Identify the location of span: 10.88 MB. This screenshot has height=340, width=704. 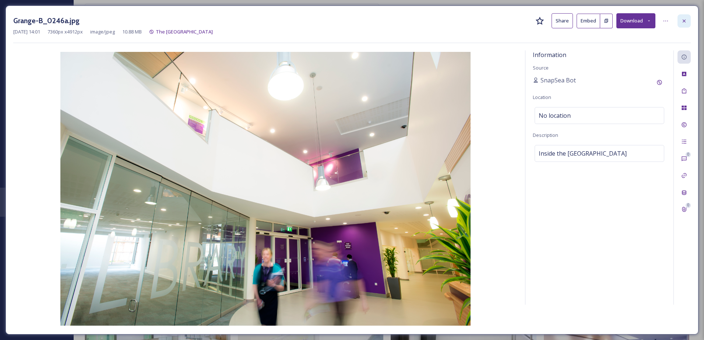
(132, 32).